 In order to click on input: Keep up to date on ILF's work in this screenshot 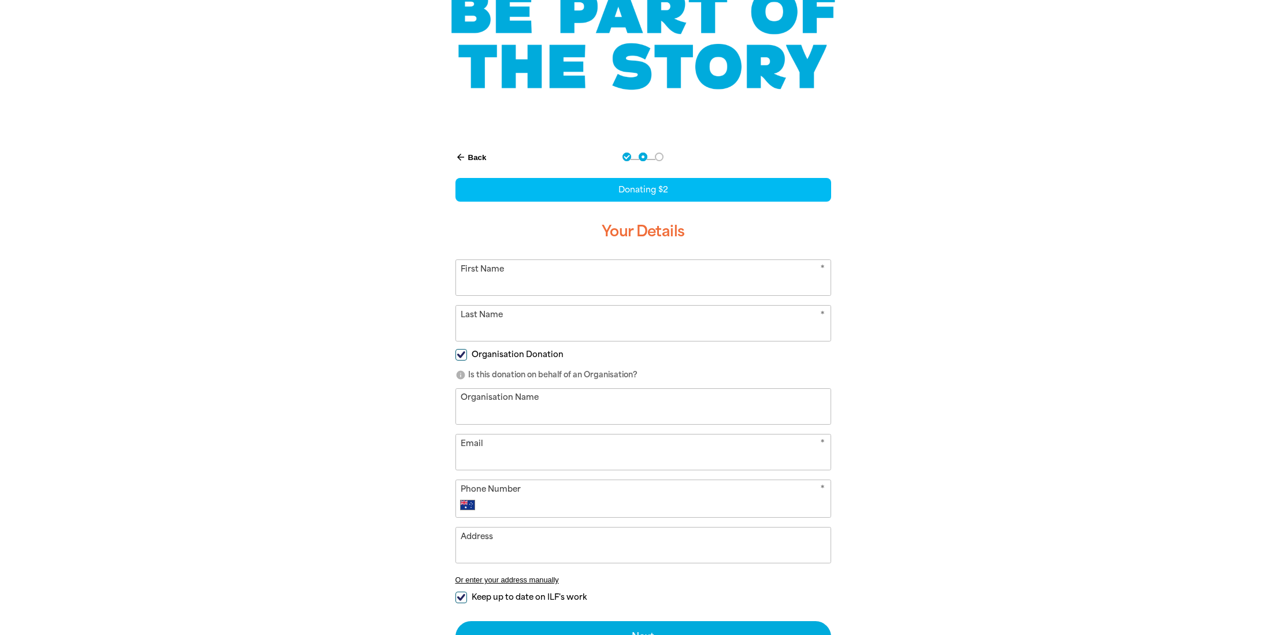, I will do `click(461, 598)`.